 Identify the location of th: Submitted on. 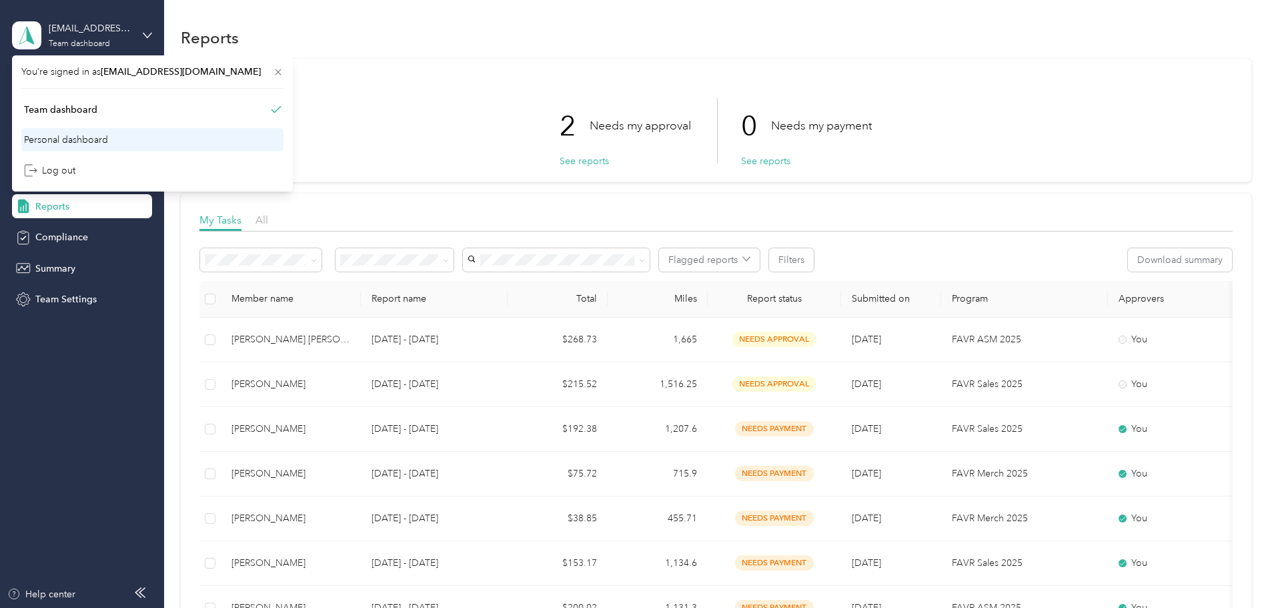
(891, 299).